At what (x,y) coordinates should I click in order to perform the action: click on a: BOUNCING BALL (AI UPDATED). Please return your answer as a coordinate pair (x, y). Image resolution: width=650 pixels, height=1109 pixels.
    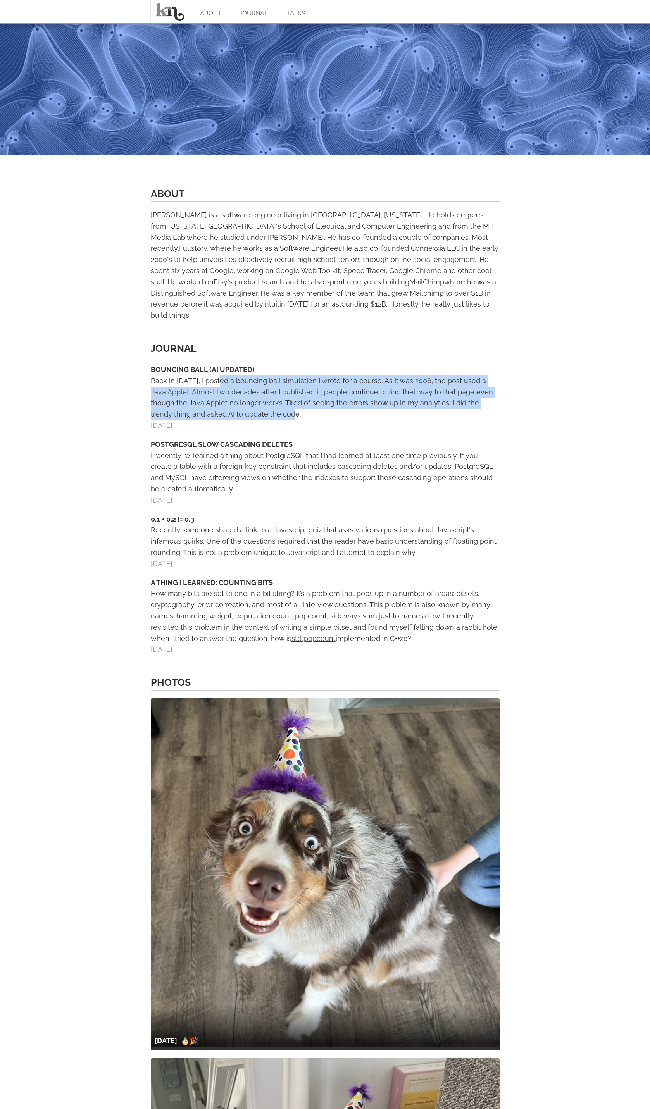
    Looking at the image, I should click on (203, 369).